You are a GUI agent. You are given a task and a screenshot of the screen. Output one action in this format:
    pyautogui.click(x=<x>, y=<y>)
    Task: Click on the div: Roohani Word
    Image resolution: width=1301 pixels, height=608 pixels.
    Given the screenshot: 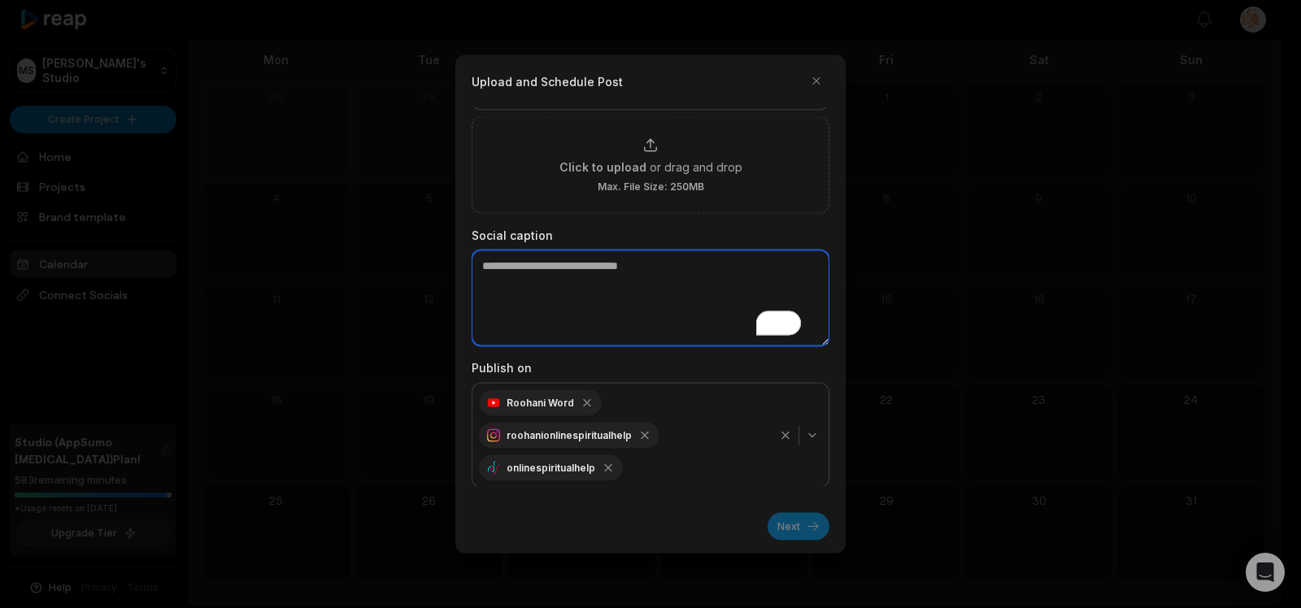 What is the action you would take?
    pyautogui.click(x=540, y=403)
    